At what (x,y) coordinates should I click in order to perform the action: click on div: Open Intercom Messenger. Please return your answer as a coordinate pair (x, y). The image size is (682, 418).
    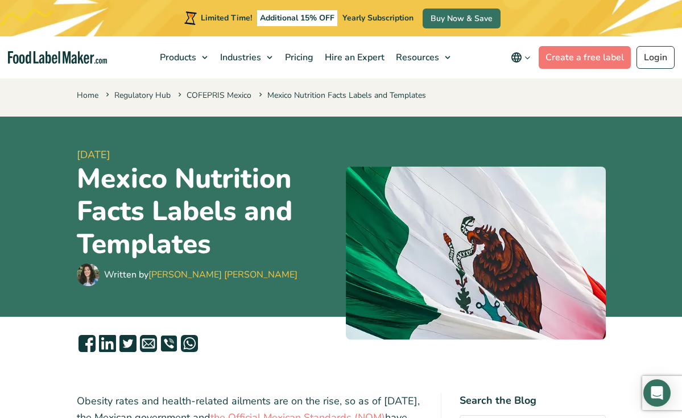
    Looking at the image, I should click on (656, 393).